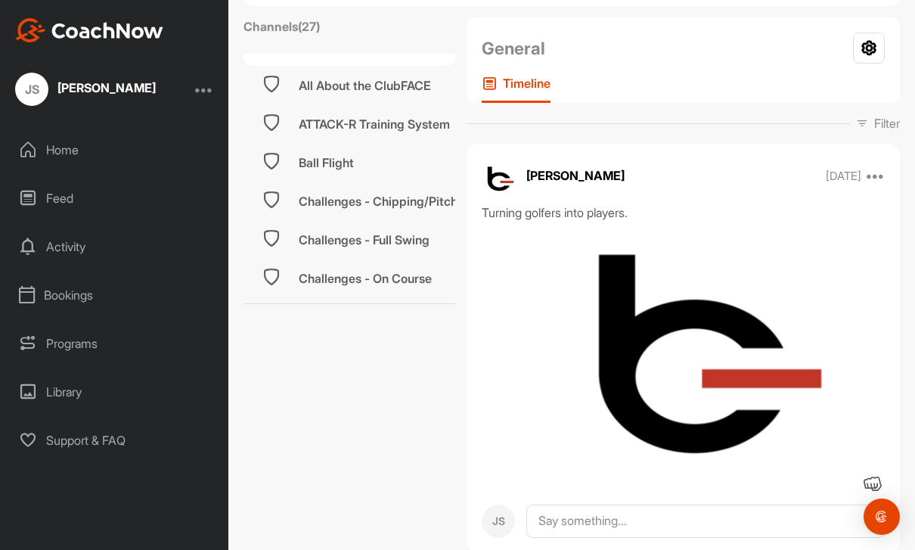 The height and width of the screenshot is (550, 915). What do you see at coordinates (887, 123) in the screenshot?
I see `p: Filter` at bounding box center [887, 123].